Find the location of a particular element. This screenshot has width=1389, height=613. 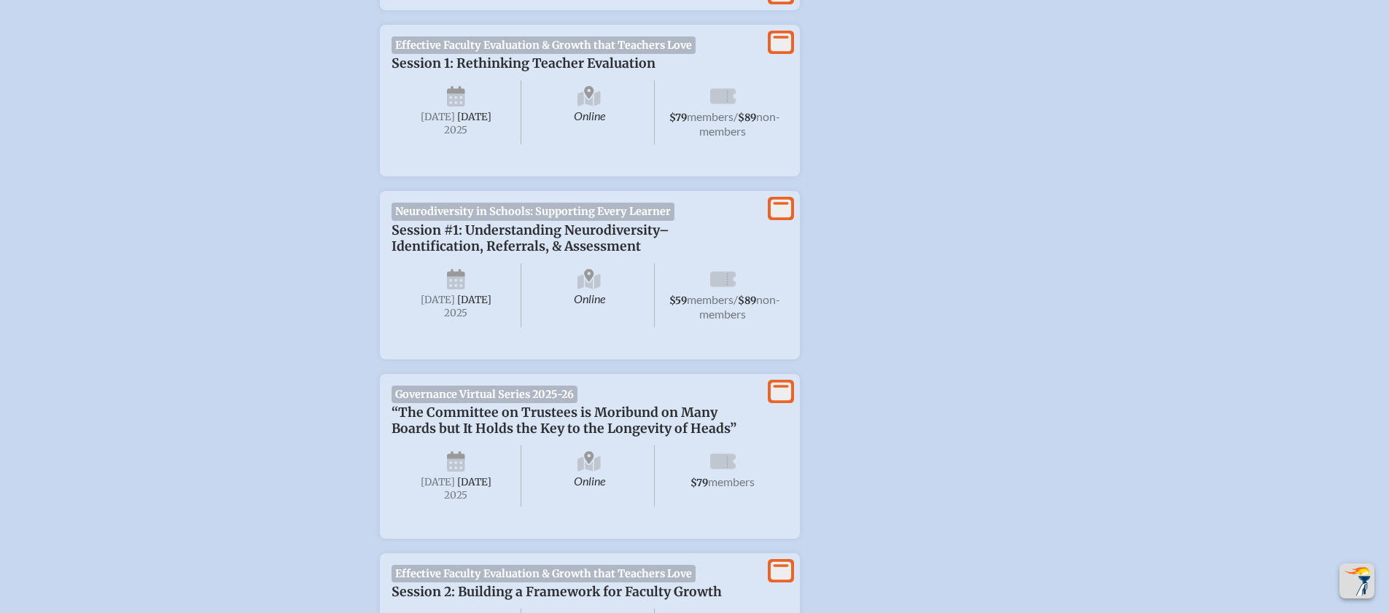

span: “The Committee on Trustees is Moribund on Many Boards but It Holds the Key to the Longevity of He... is located at coordinates (564, 421).